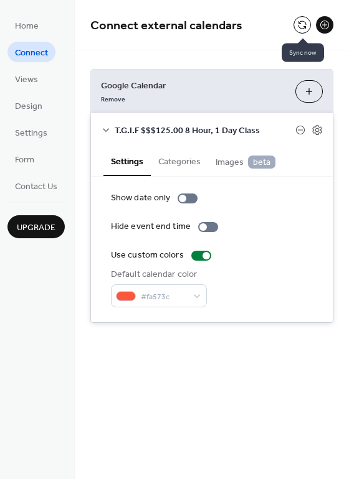 The width and height of the screenshot is (349, 479). What do you see at coordinates (262, 162) in the screenshot?
I see `span: beta` at bounding box center [262, 162].